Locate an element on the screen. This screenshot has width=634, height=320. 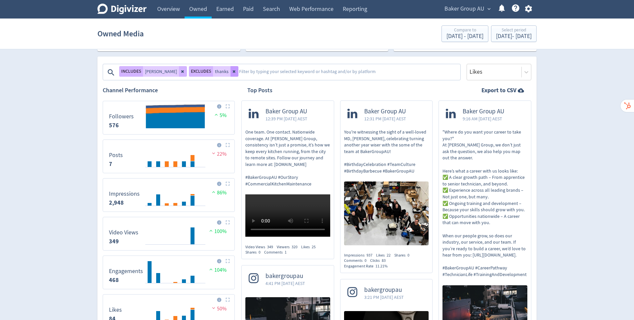
strong: 468 is located at coordinates (114, 280).